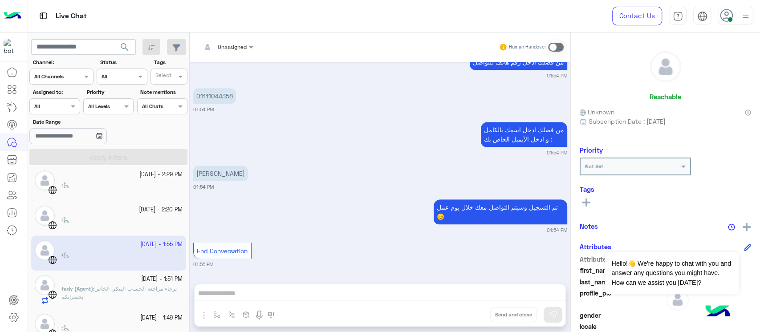 This screenshot has width=760, height=332. I want to click on span: first_name, so click(622, 270).